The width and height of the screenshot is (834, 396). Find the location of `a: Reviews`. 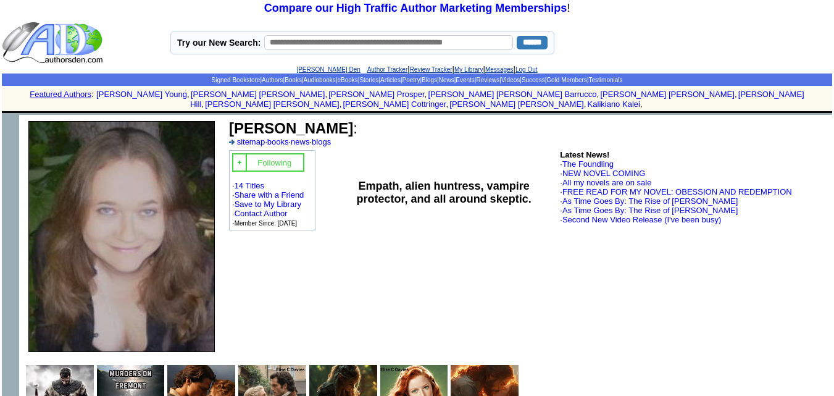

a: Reviews is located at coordinates (488, 80).